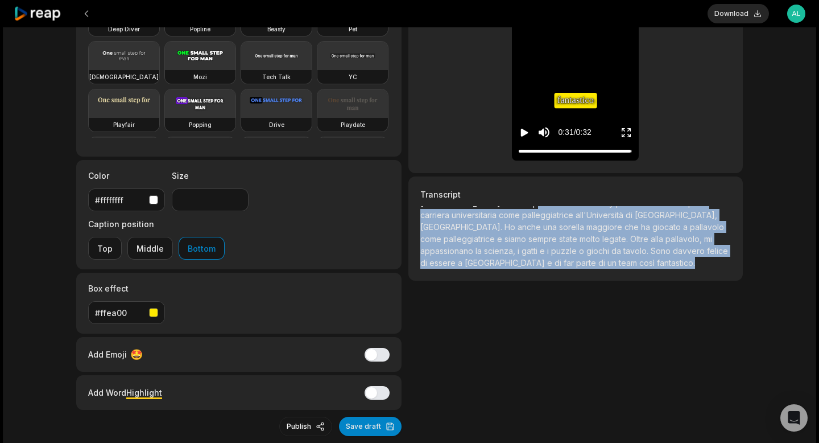  Describe the element at coordinates (685, 238) in the screenshot. I see `span: pallavolo,` at that location.